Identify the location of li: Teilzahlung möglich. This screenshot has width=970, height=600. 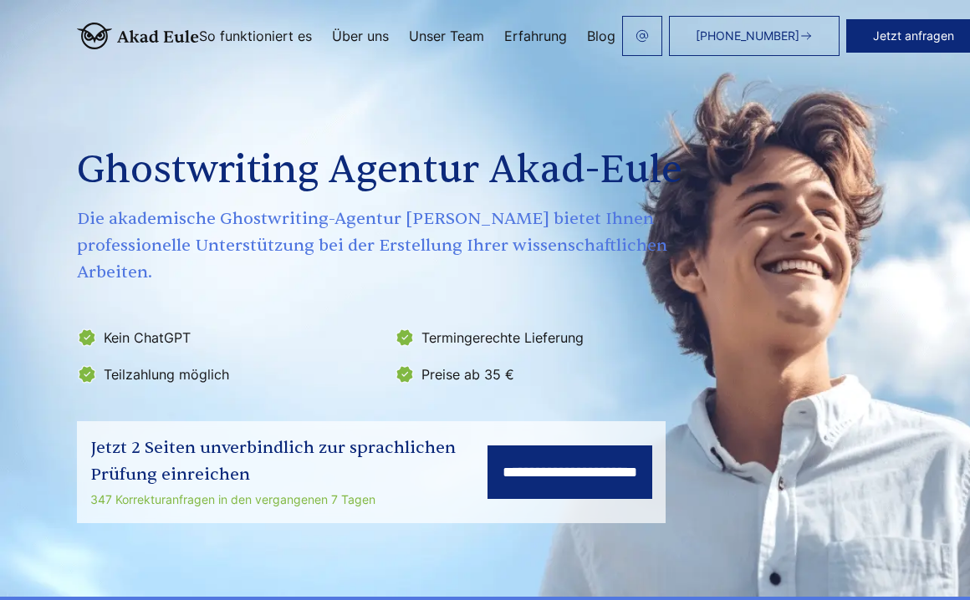
(231, 375).